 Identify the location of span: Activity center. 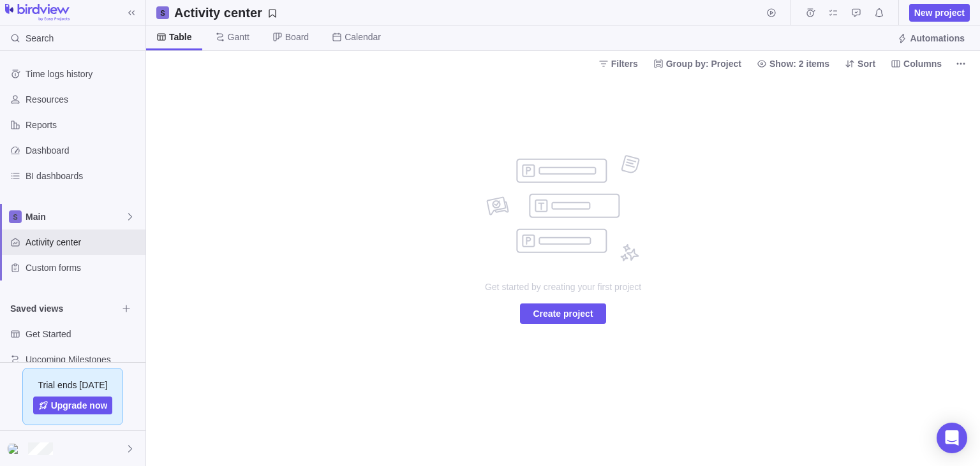
(83, 242).